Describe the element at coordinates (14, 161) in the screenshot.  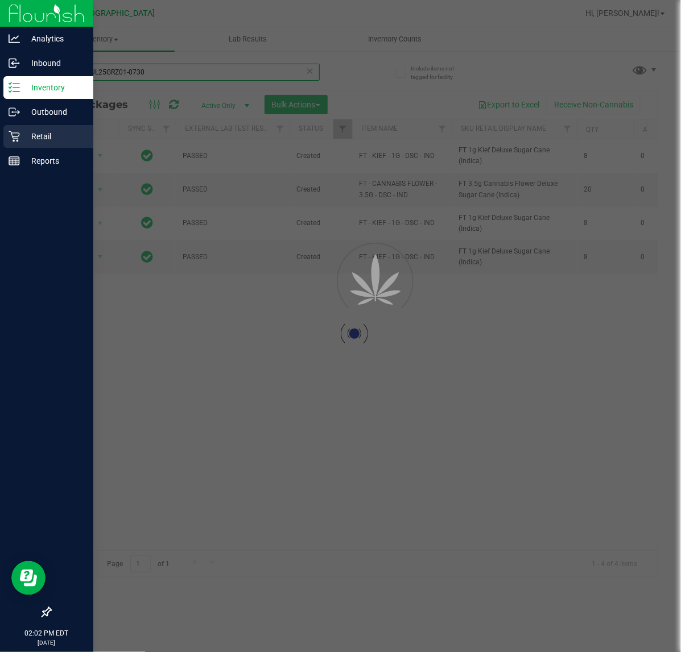
I see `inline-svg: Reports` at that location.